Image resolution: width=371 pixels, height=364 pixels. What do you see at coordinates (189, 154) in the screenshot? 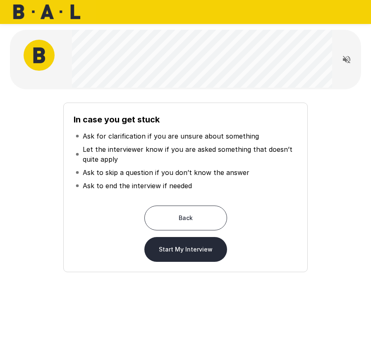
I see `p: Let the interviewer know if you are asked something that doesn’t quite apply` at bounding box center [189, 154].